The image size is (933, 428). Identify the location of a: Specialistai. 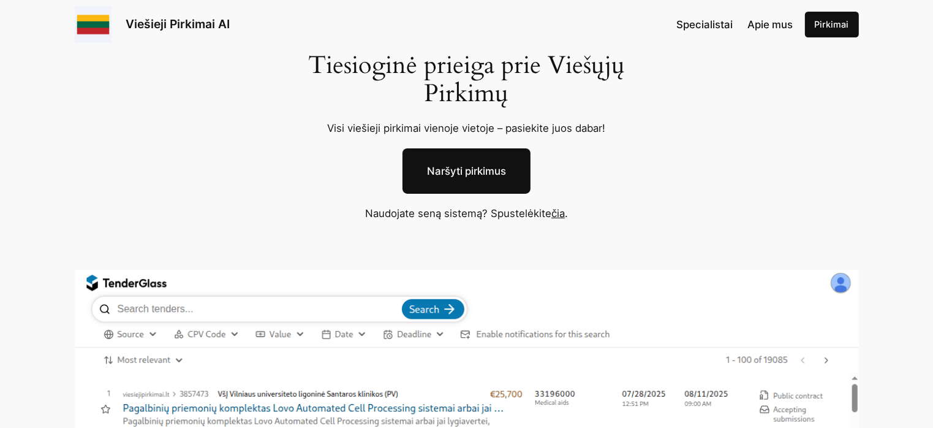
(705, 25).